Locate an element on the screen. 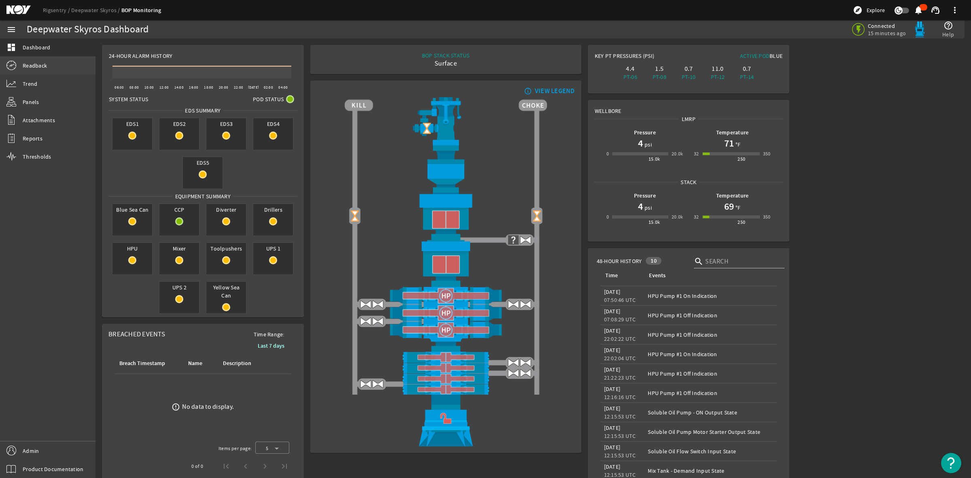 Image resolution: width=971 pixels, height=478 pixels. div: Key PT Pressures (PSI) is located at coordinates (642, 57).